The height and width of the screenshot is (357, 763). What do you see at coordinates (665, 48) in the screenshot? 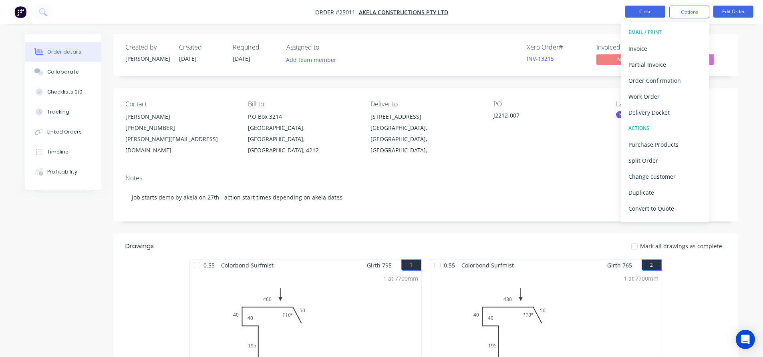
I see `div: Invoice` at bounding box center [665, 48].